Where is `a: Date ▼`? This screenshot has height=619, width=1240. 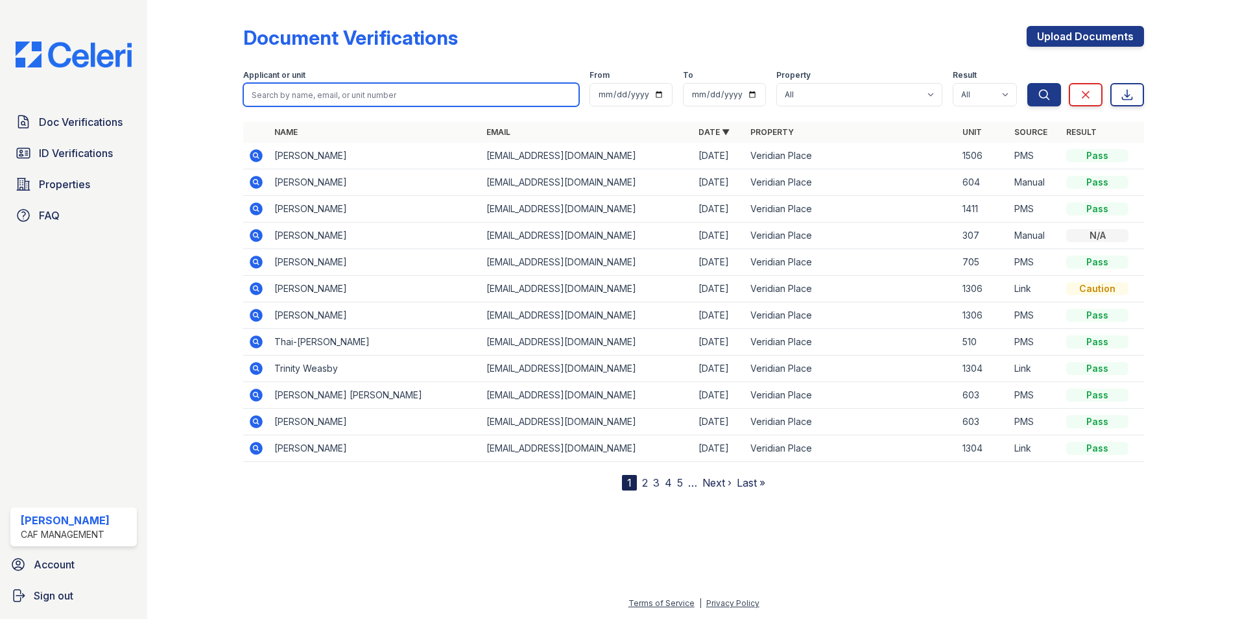 a: Date ▼ is located at coordinates (714, 132).